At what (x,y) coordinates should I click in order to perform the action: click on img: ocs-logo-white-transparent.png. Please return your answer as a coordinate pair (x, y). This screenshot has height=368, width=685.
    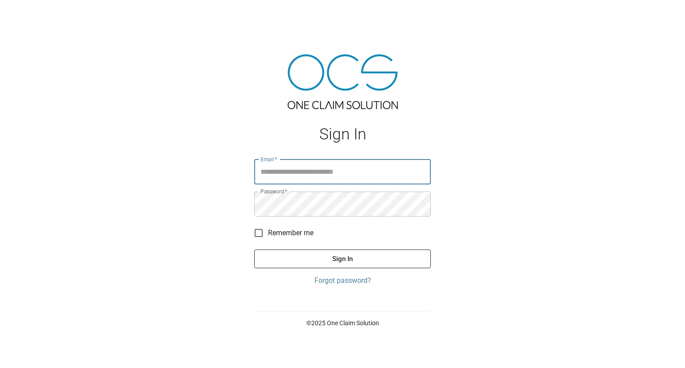
    Looking at the image, I should click on (29, 14).